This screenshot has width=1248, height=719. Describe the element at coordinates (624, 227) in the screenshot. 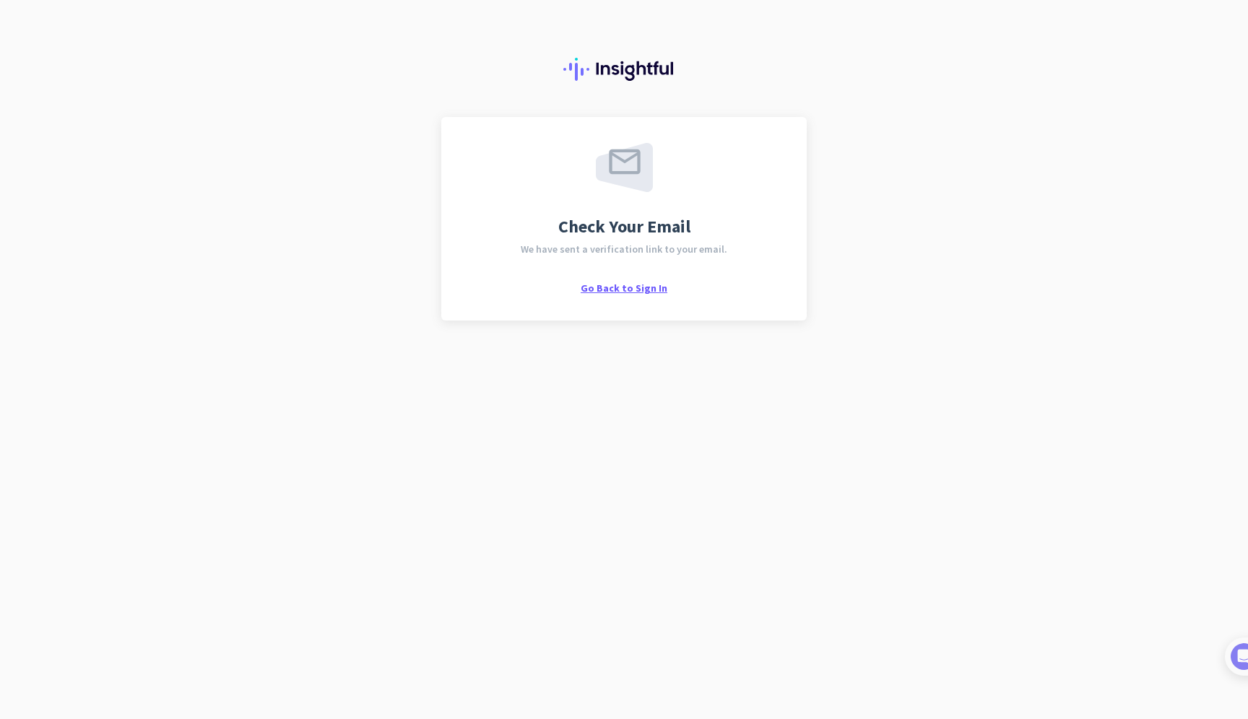

I see `span: Check Your Email` at that location.